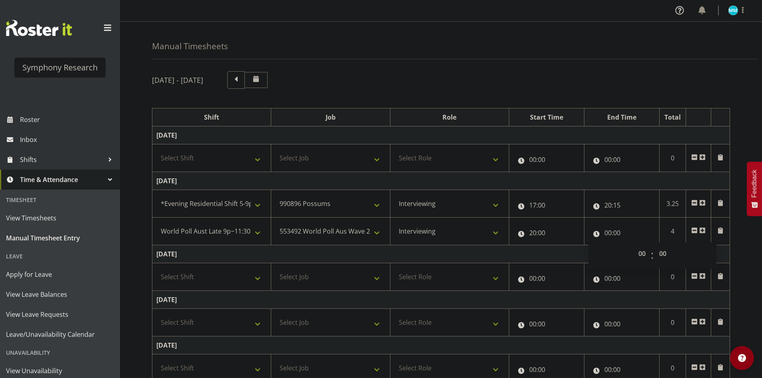 This screenshot has width=762, height=378. Describe the element at coordinates (742, 358) in the screenshot. I see `img: help-xxl-2.png` at that location.